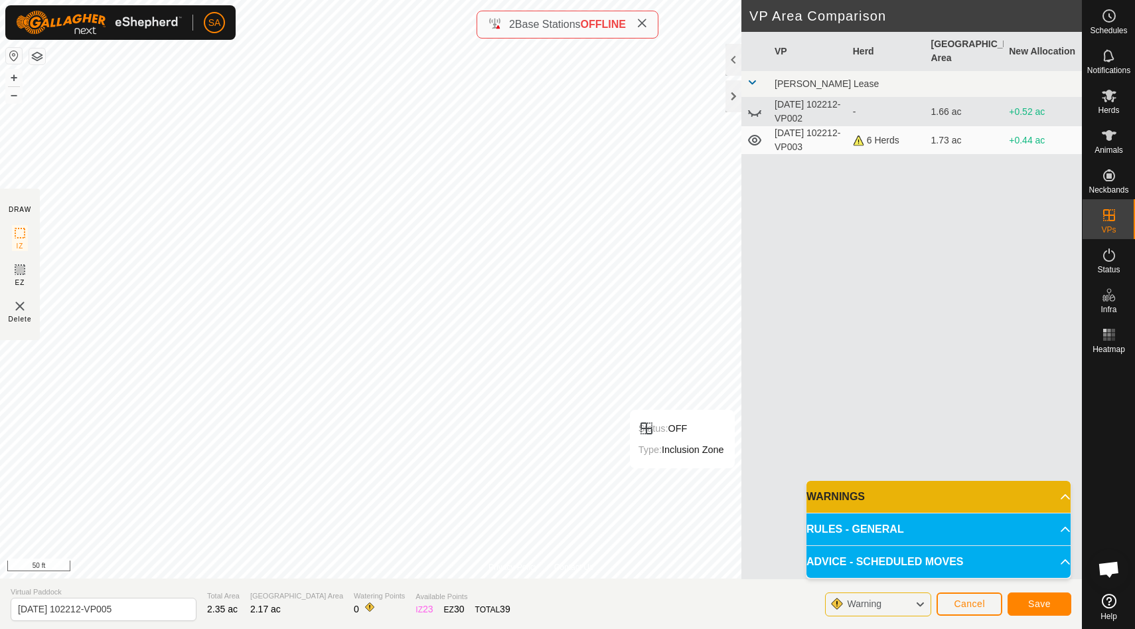 The image size is (1135, 629). I want to click on span: OFFLINE, so click(603, 24).